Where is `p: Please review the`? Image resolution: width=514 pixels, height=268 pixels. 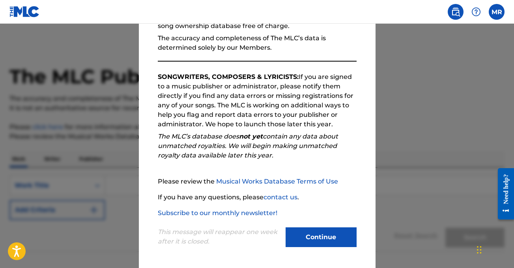
p: Please review the is located at coordinates (257, 181).